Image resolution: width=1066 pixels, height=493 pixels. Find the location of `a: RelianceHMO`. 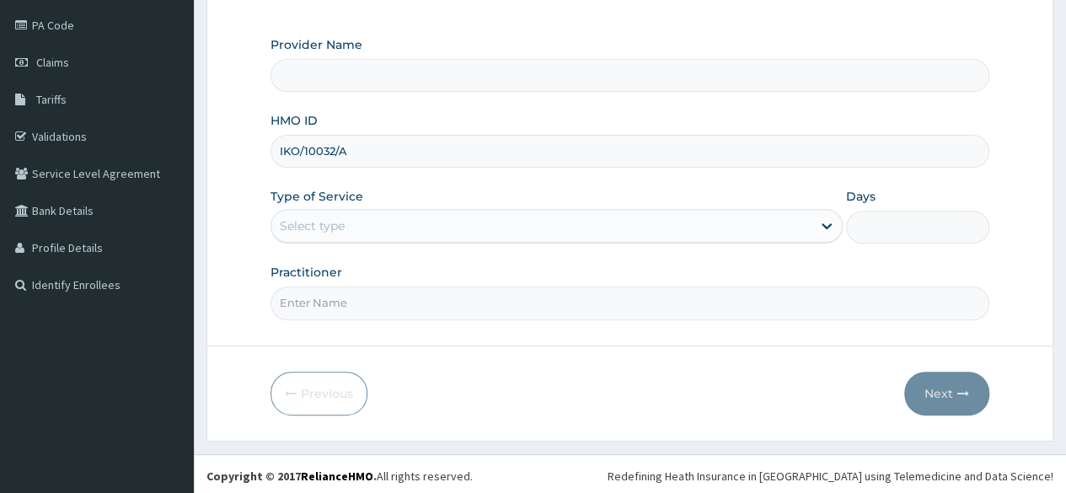

a: RelianceHMO is located at coordinates (337, 476).